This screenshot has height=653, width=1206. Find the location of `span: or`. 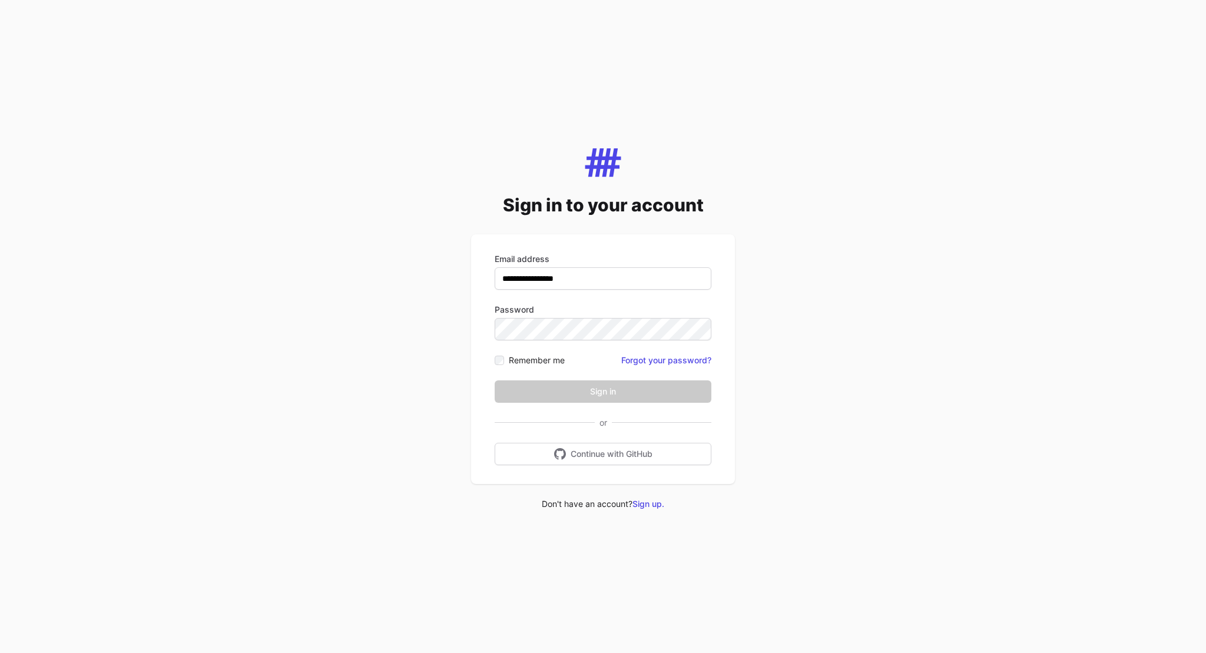

span: or is located at coordinates (603, 423).